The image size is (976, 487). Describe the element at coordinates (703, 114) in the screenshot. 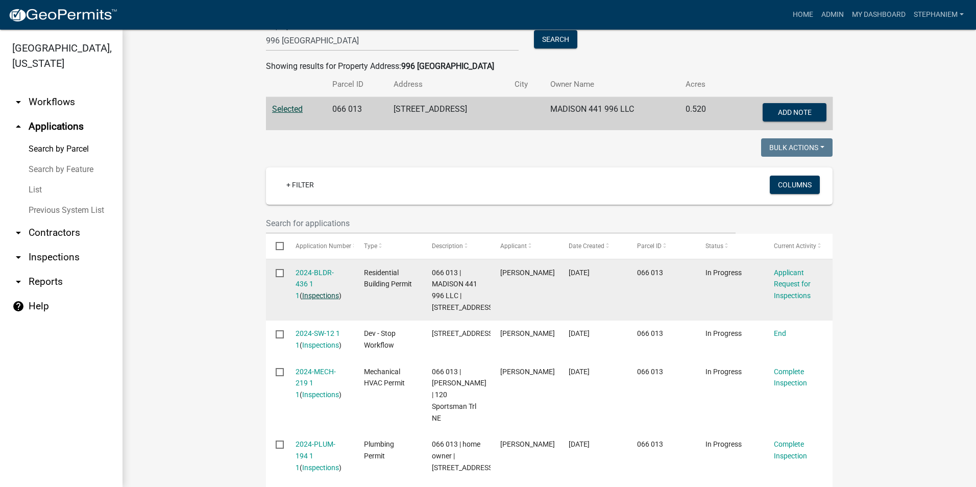

I see `td: 0.520` at that location.